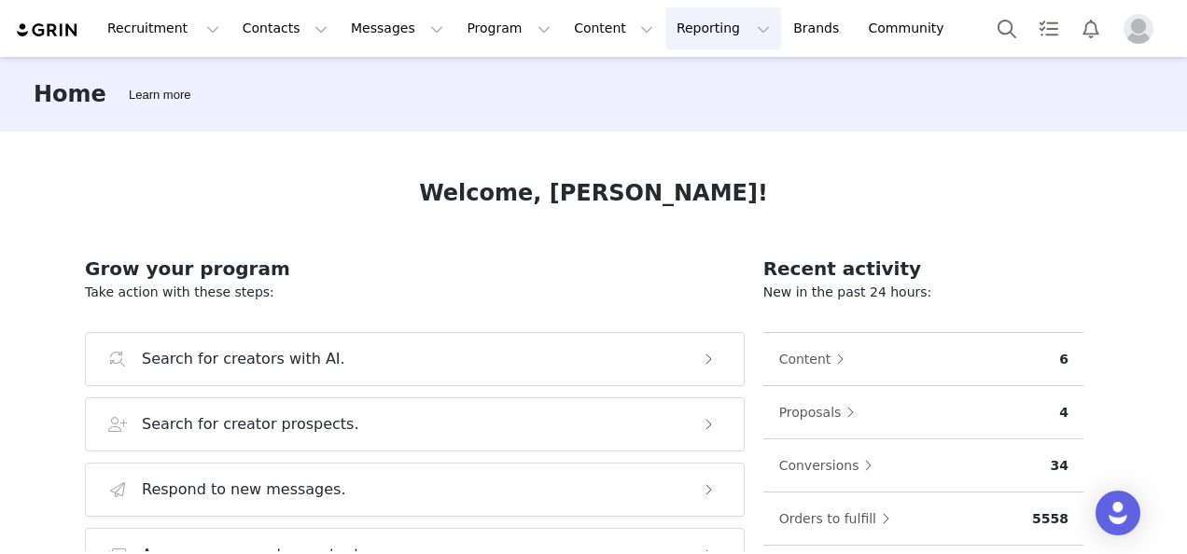  I want to click on h3: Search for creator prospects., so click(250, 425).